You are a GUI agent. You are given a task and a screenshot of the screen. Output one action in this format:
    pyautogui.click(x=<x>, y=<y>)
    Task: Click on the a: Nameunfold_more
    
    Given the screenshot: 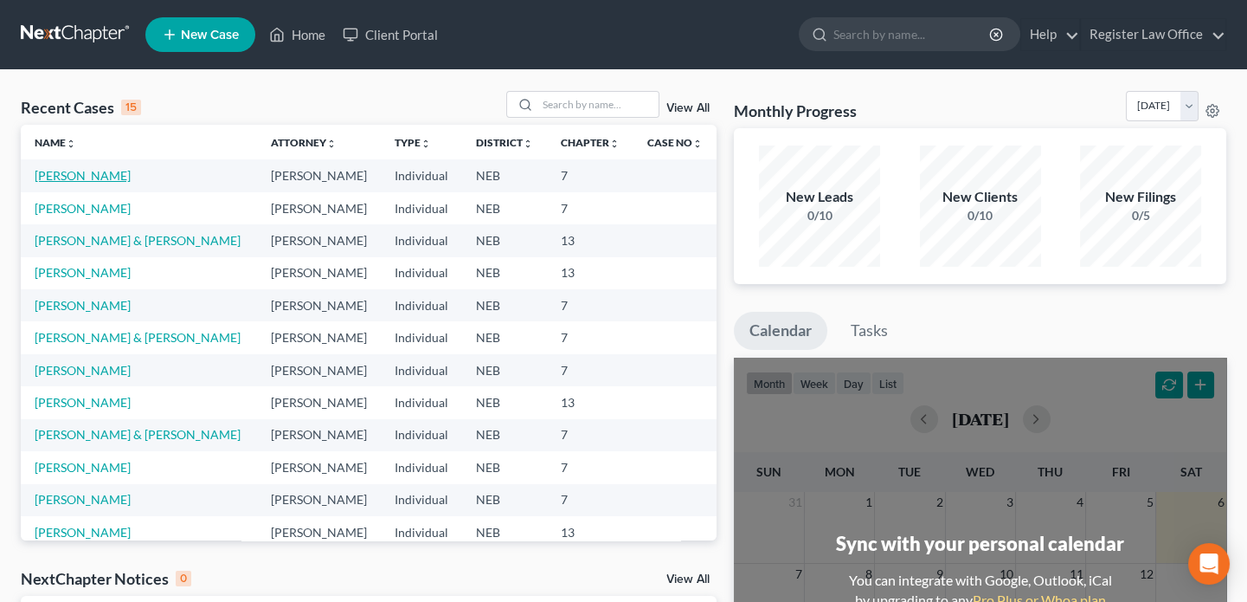 What is the action you would take?
    pyautogui.click(x=55, y=142)
    